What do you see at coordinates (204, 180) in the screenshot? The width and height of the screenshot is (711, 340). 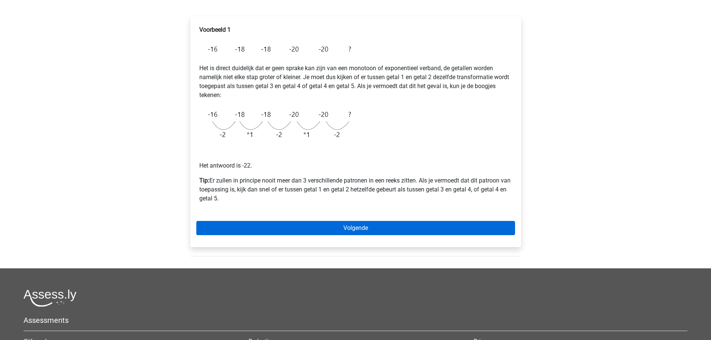 I see `b: Tip:` at bounding box center [204, 180].